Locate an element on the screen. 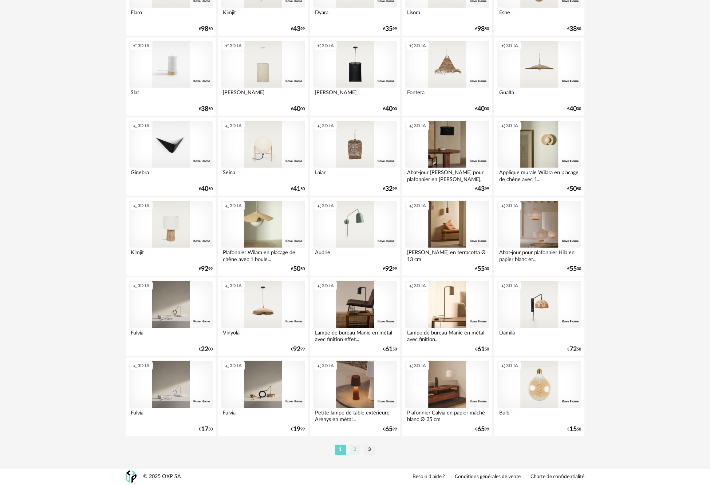 This screenshot has height=485, width=710. div: Petite lampe de table extérieure Arenys en métal... is located at coordinates (355, 416).